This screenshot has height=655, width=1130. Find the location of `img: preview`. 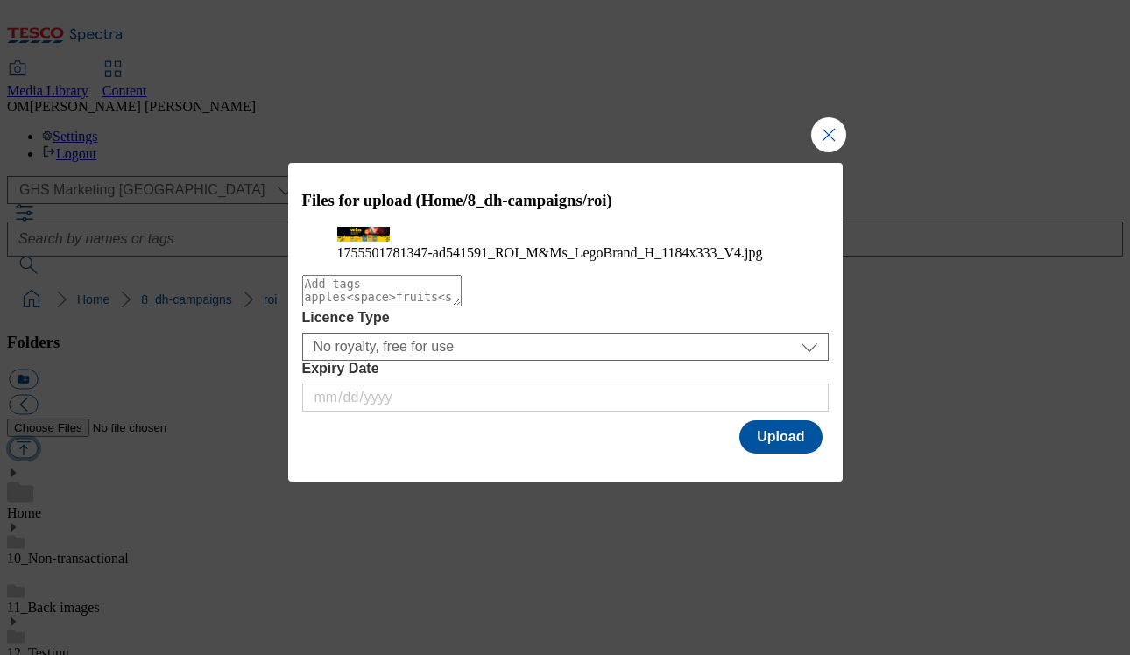

img: preview is located at coordinates (364, 234).